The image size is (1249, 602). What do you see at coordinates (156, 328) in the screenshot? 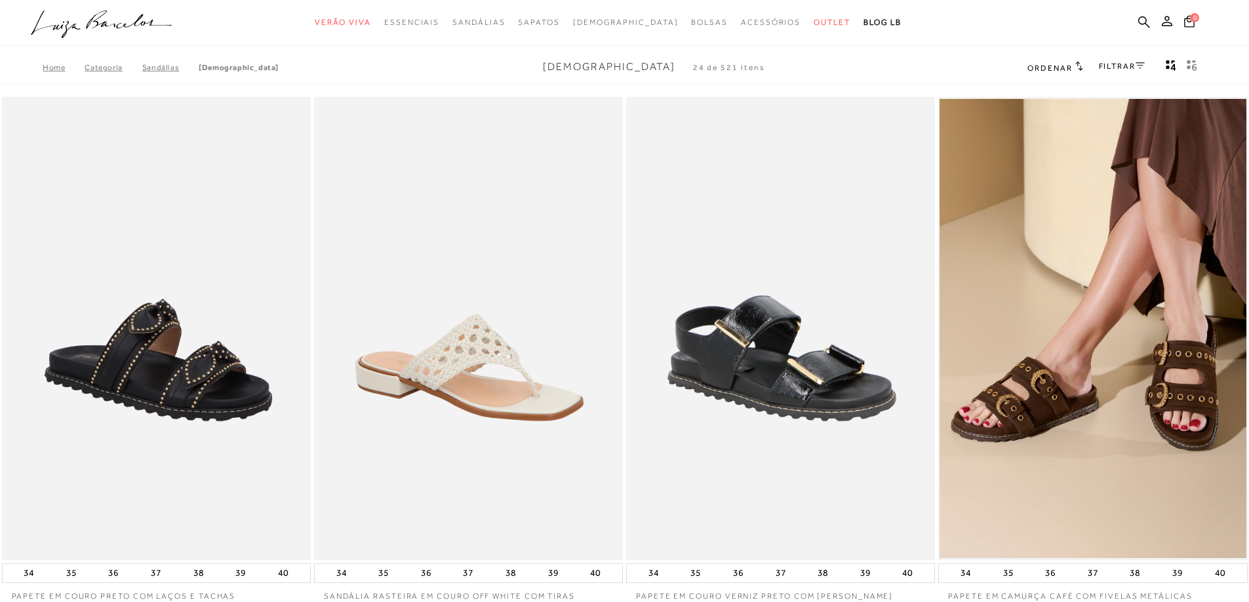
I see `a: PAPETE EM COURO PRETO COM LAÇOS E TACHAS PAPETE EM COURO PRETO COM LAÇOS E TACHAS` at bounding box center [156, 328].